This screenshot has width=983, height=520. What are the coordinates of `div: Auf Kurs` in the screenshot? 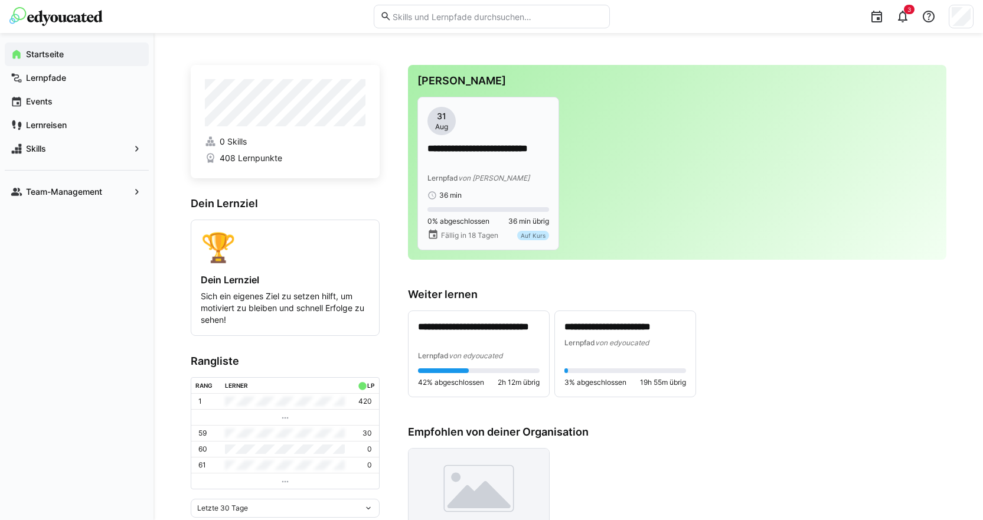 It's located at (533, 236).